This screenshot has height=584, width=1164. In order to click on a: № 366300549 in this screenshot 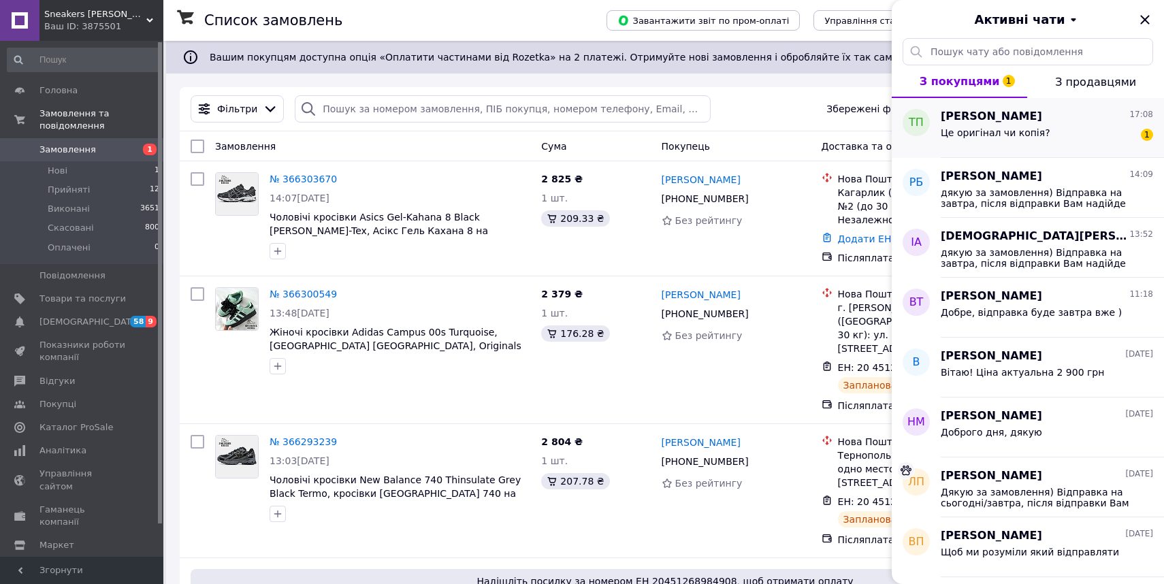, I will do `click(303, 294)`.